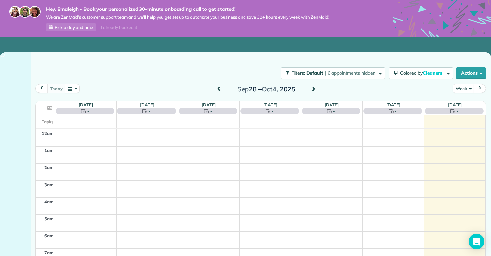 The image size is (491, 256). I want to click on span: 5am, so click(49, 219).